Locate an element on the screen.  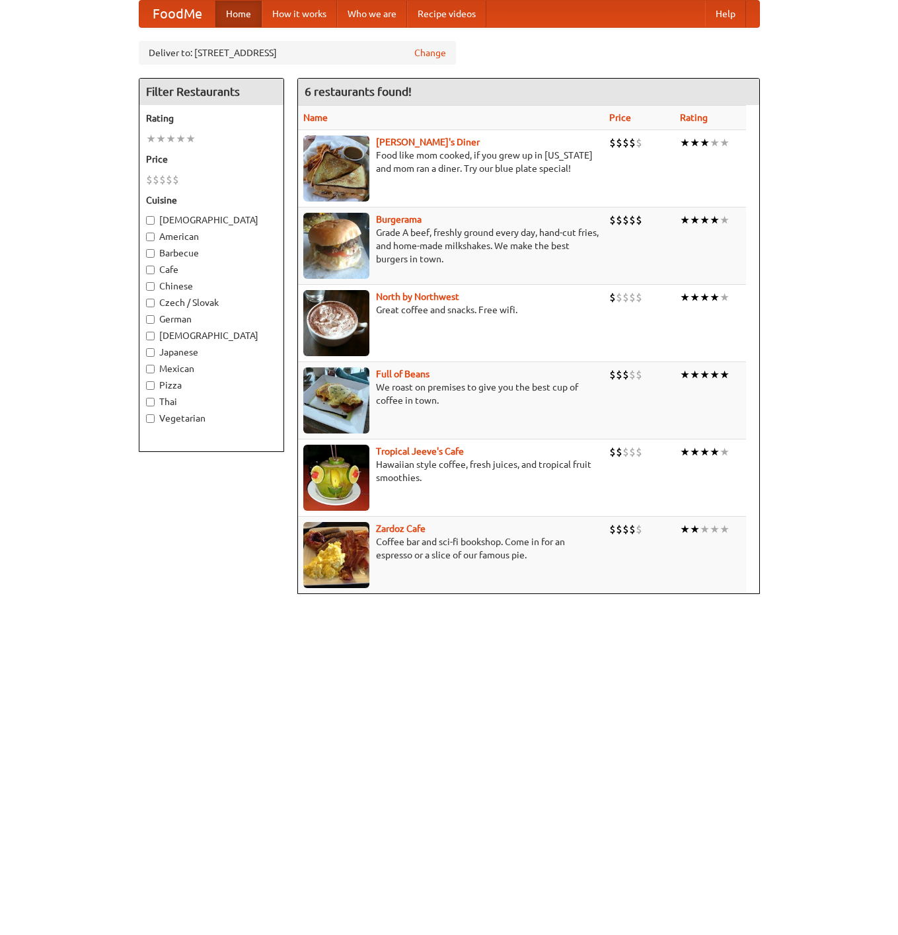
a: Burgerama is located at coordinates (398, 219).